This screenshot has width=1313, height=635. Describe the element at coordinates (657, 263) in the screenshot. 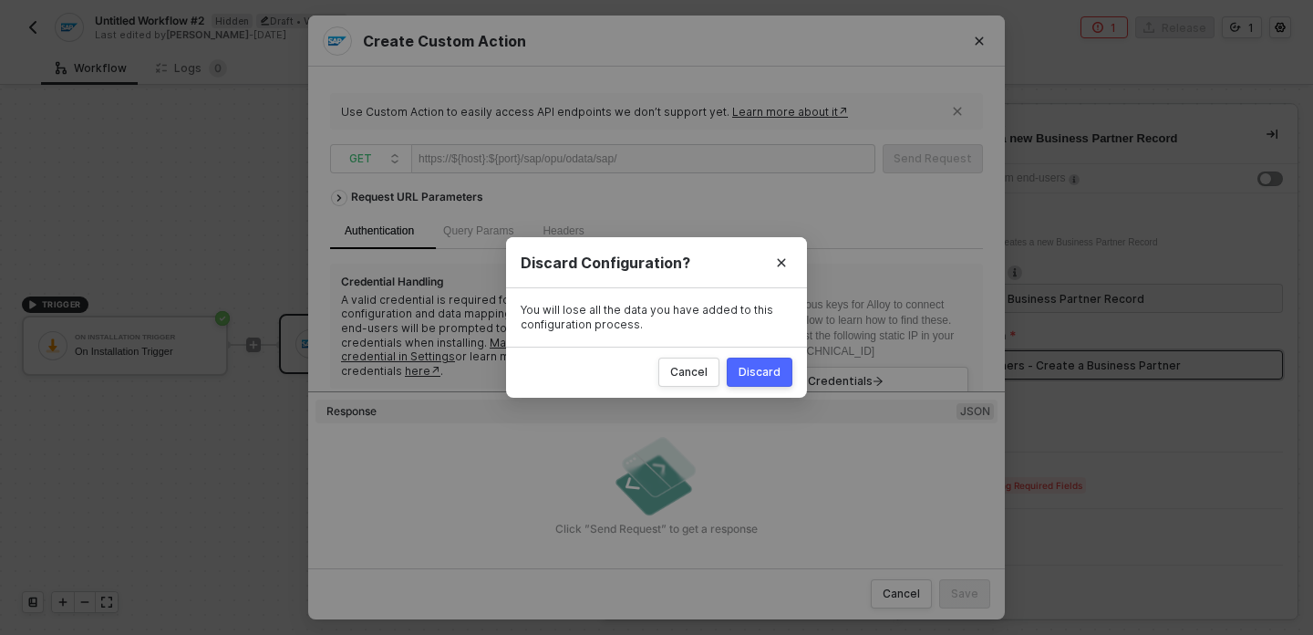

I see `div: Discard Configuration?` at that location.